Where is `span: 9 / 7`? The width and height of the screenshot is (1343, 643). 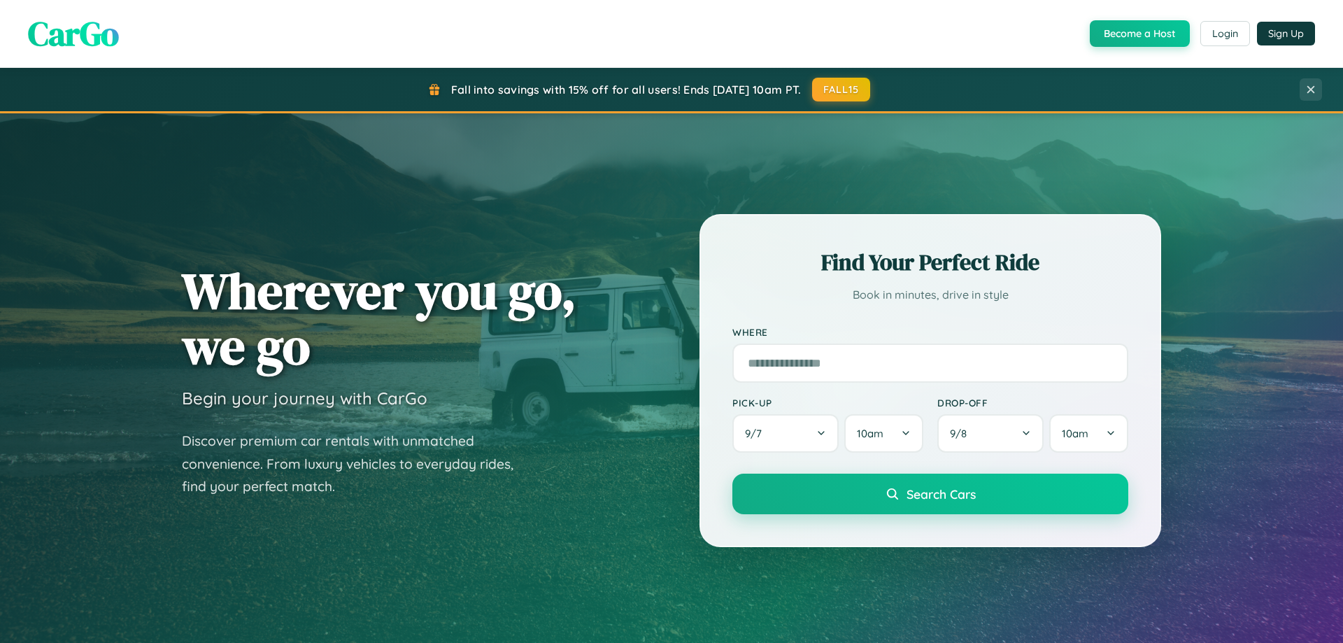
span: 9 / 7 is located at coordinates (757, 433).